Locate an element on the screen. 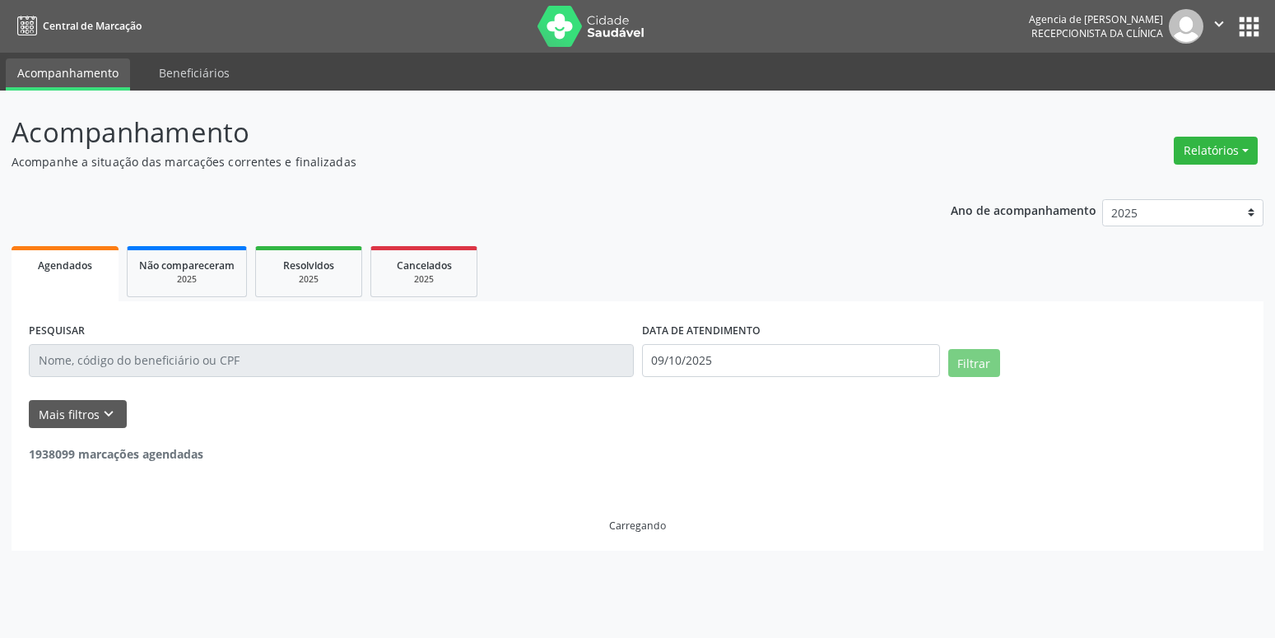  a: Acompanhamento is located at coordinates (67, 74).